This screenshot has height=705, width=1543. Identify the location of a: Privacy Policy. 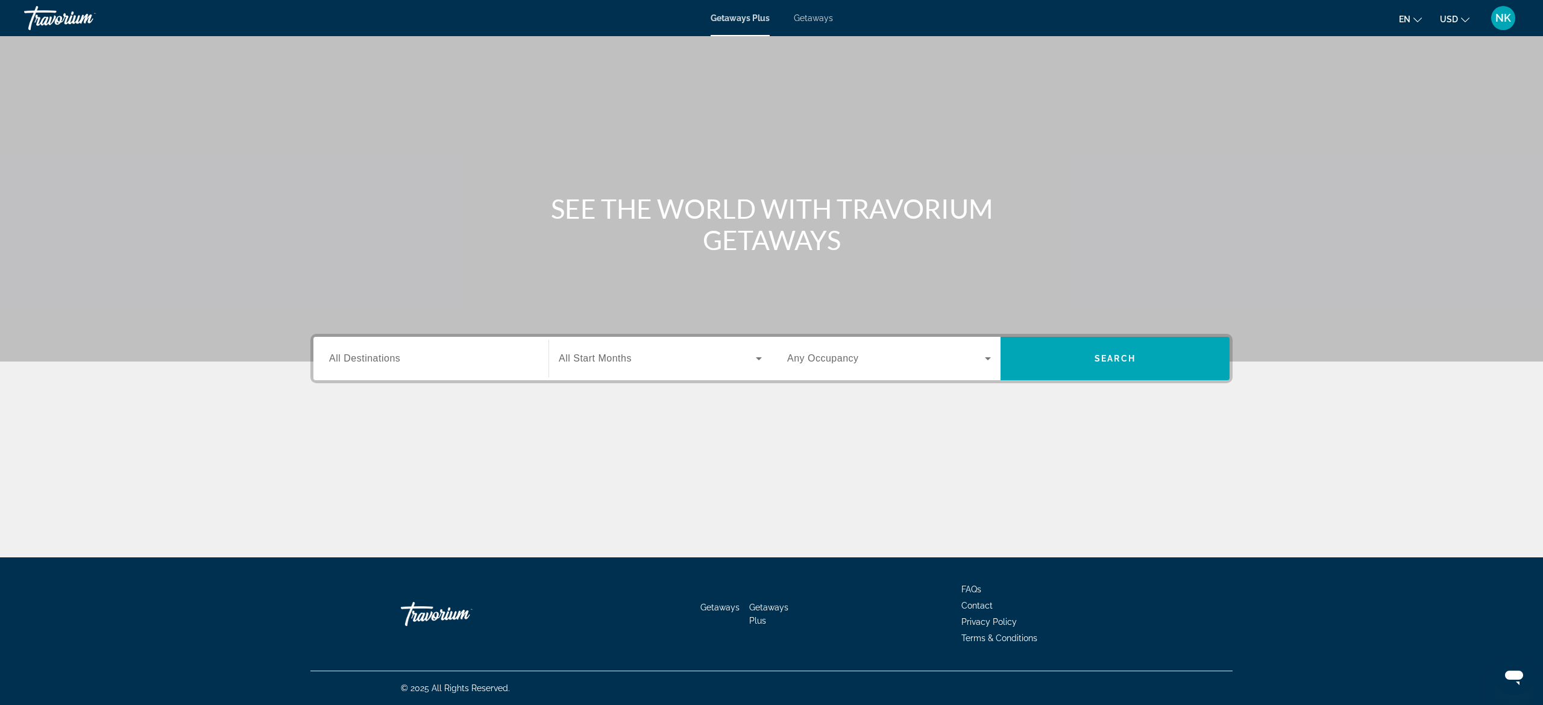
(989, 622).